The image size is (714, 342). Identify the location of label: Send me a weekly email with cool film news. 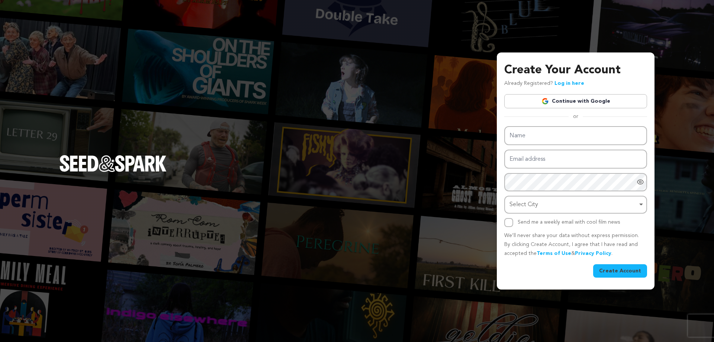
(569, 222).